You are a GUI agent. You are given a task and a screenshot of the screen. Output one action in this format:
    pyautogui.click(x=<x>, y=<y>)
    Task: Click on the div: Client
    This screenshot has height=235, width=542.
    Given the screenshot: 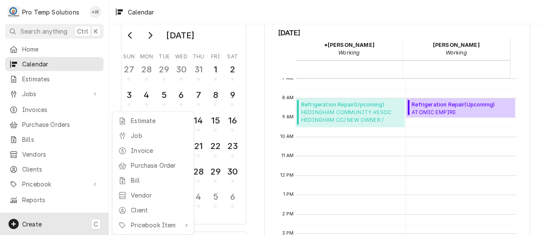 What is the action you would take?
    pyautogui.click(x=159, y=210)
    